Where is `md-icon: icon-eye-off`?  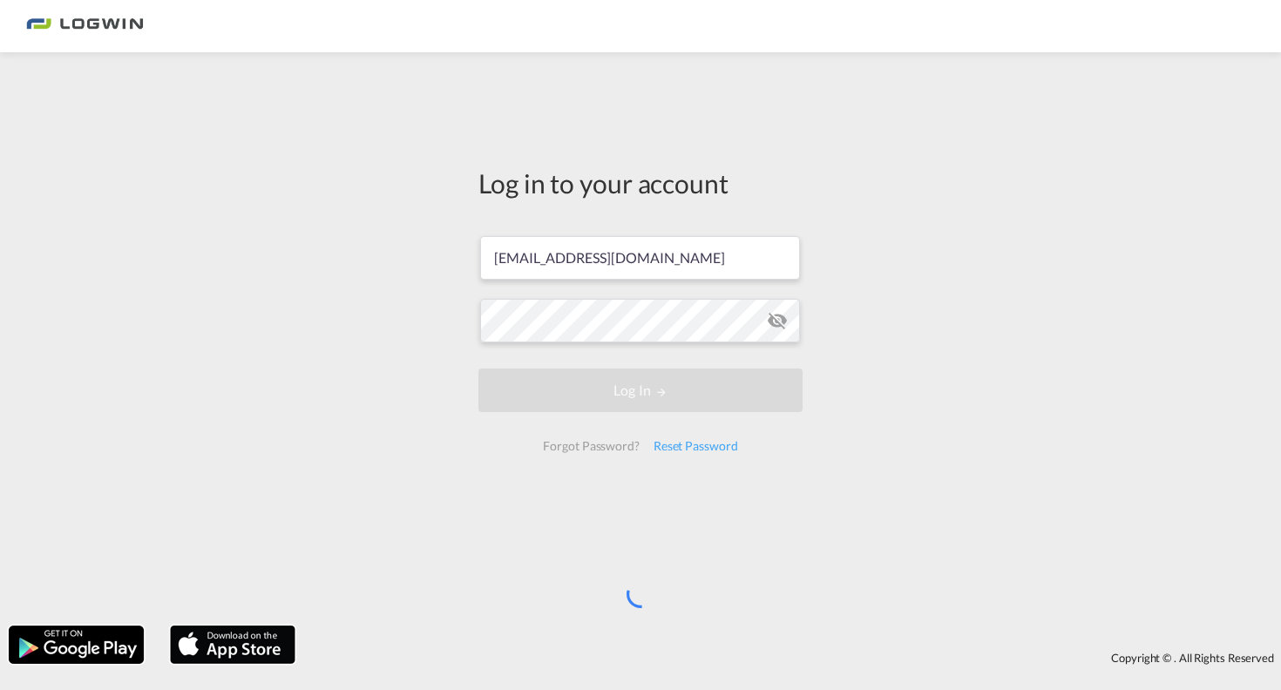
md-icon: icon-eye-off is located at coordinates (777, 321).